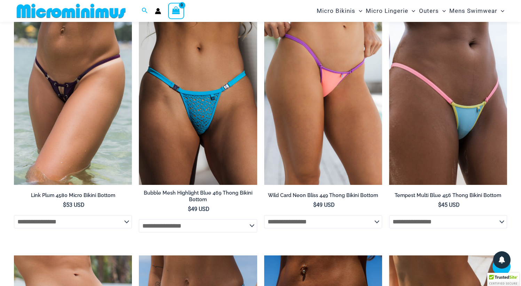 Image resolution: width=521 pixels, height=286 pixels. I want to click on h2: Wild Card Neon Bliss 449 Thong Bikini Bottom, so click(323, 196).